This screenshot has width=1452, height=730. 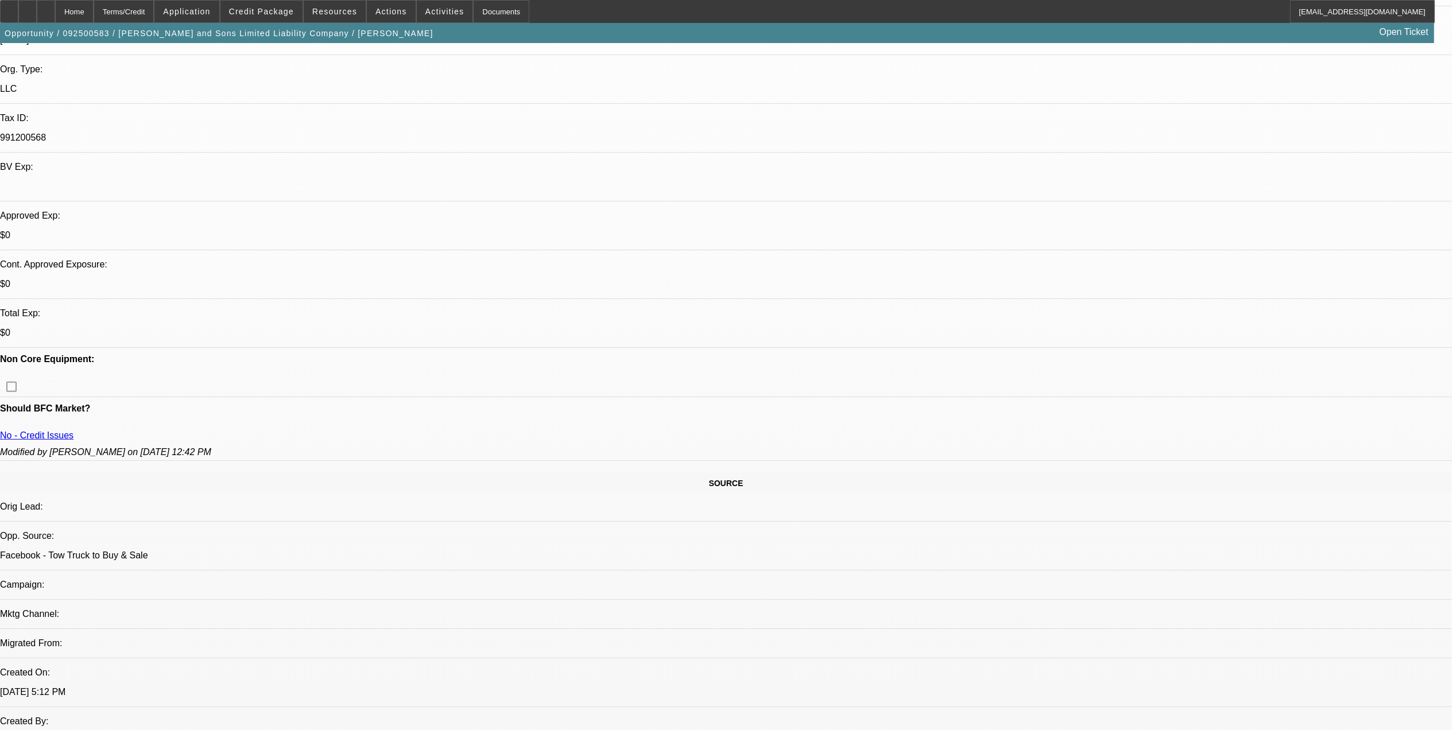 I want to click on a: Open Ticket, so click(x=1404, y=32).